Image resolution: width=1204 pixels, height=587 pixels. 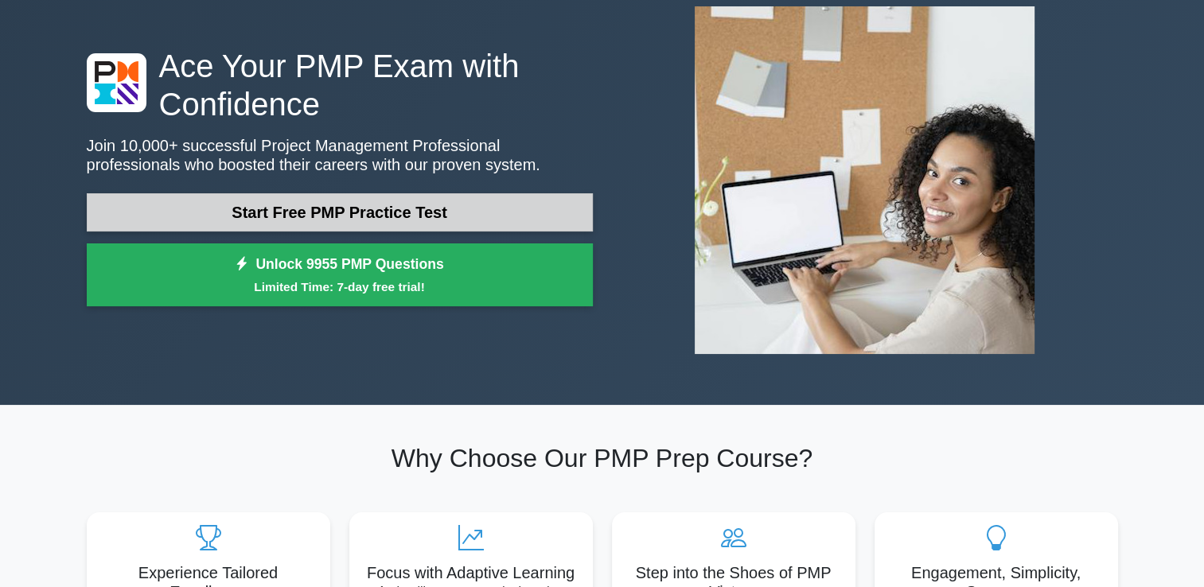 What do you see at coordinates (340, 286) in the screenshot?
I see `small: Limited Time: 7-day free trial!` at bounding box center [340, 286].